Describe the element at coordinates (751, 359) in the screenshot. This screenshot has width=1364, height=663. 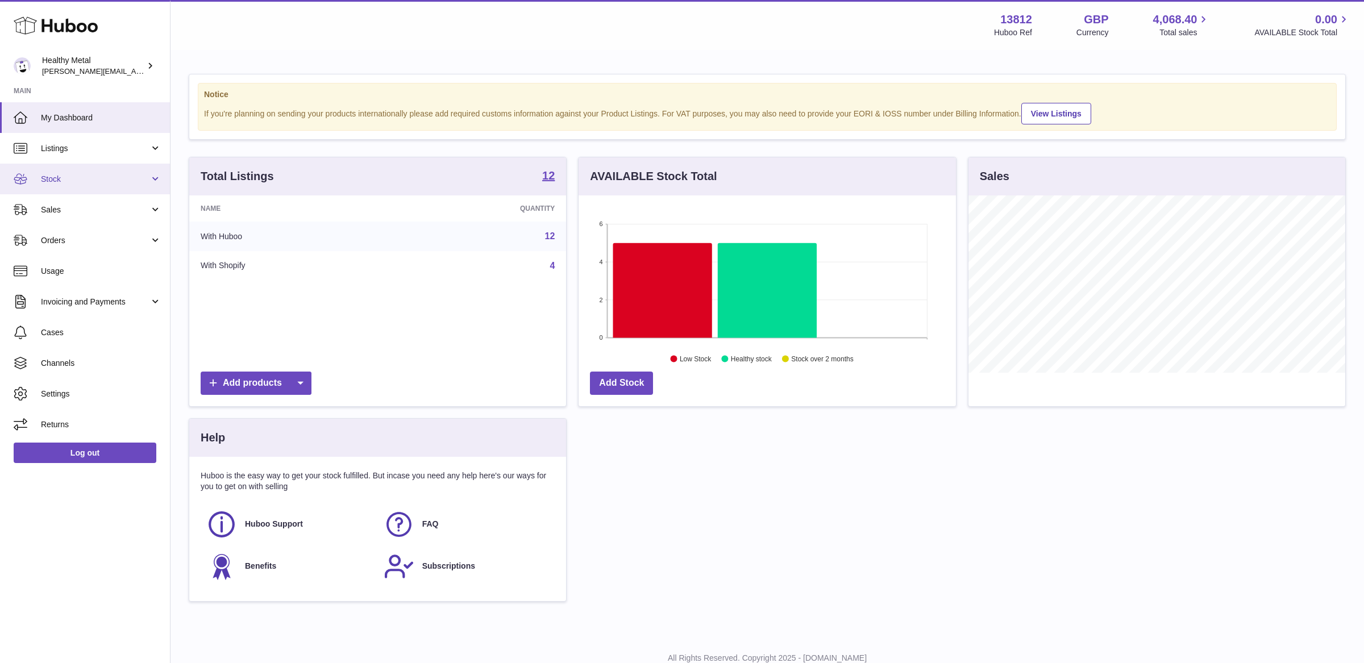
I see `text: Healthy stock` at that location.